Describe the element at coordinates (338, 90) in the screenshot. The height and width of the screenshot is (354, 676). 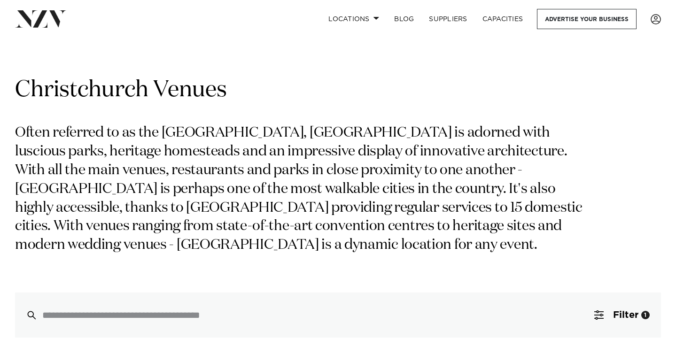
I see `h1: Christchurch Venues` at that location.